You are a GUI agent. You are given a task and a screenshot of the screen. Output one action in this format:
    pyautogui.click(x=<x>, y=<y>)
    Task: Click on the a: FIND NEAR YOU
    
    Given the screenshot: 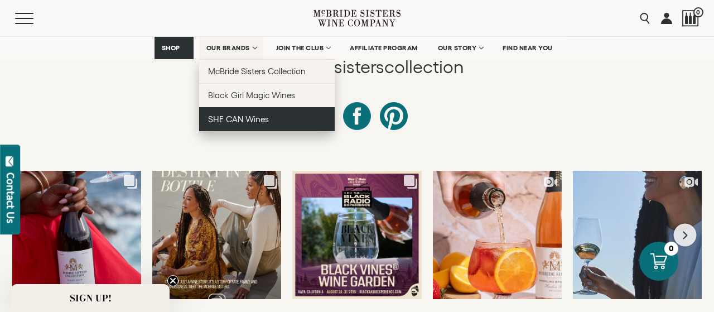 What is the action you would take?
    pyautogui.click(x=528, y=48)
    